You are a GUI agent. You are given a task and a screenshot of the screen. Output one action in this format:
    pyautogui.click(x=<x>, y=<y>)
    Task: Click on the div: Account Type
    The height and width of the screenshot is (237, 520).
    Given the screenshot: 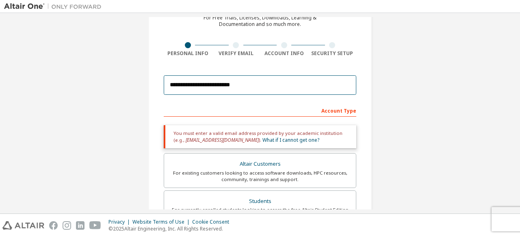 What is the action you would take?
    pyautogui.click(x=260, y=110)
    